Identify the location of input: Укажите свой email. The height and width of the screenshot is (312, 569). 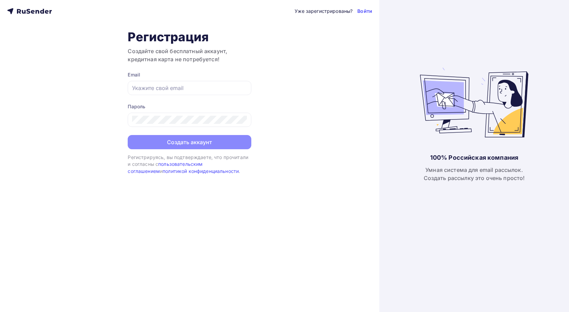
(189, 88).